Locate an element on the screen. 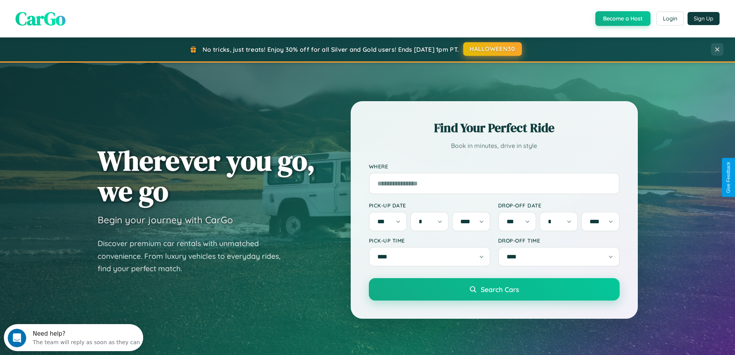  div: Need help? is located at coordinates (83, 10).